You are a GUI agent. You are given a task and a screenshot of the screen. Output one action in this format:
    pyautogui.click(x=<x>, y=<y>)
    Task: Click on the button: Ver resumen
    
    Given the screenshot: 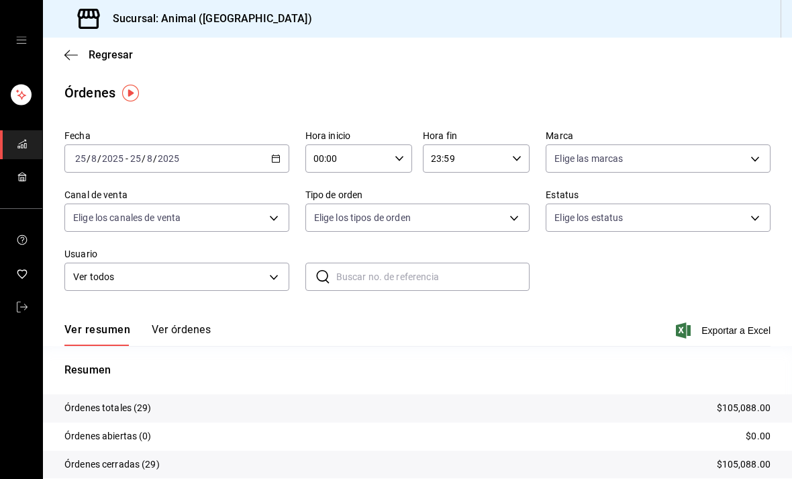 What is the action you would take?
    pyautogui.click(x=97, y=334)
    